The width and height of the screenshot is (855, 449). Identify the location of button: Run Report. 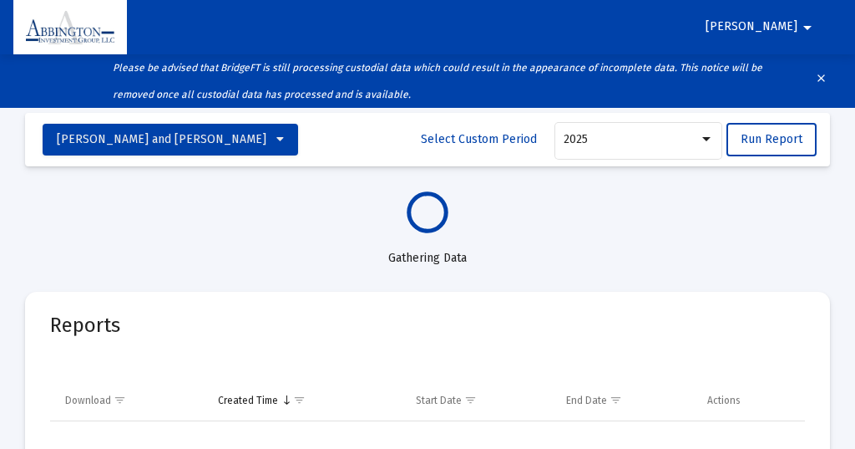
(772, 140).